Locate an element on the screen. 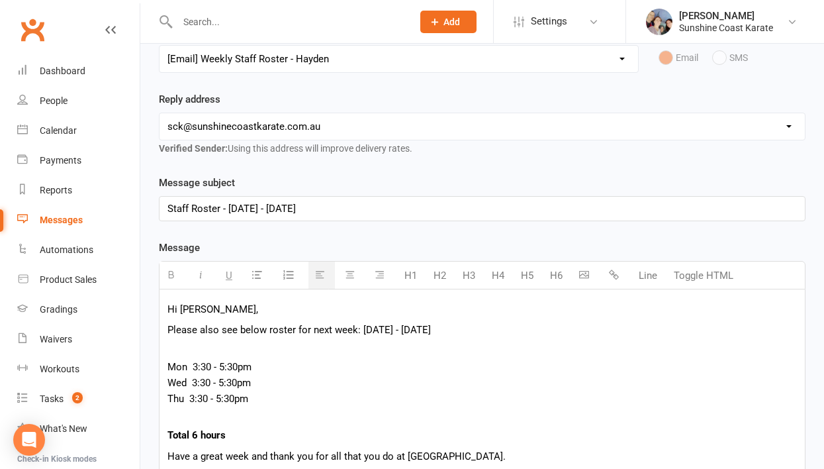 This screenshot has height=469, width=824. label: Message subject is located at coordinates (197, 183).